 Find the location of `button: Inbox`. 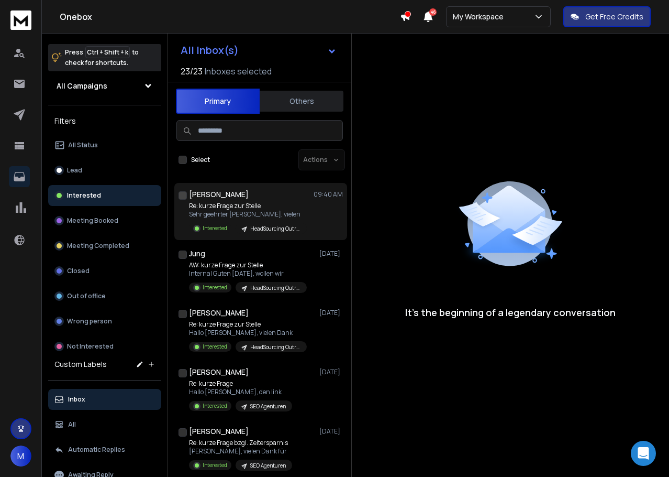

button: Inbox is located at coordinates (105, 399).